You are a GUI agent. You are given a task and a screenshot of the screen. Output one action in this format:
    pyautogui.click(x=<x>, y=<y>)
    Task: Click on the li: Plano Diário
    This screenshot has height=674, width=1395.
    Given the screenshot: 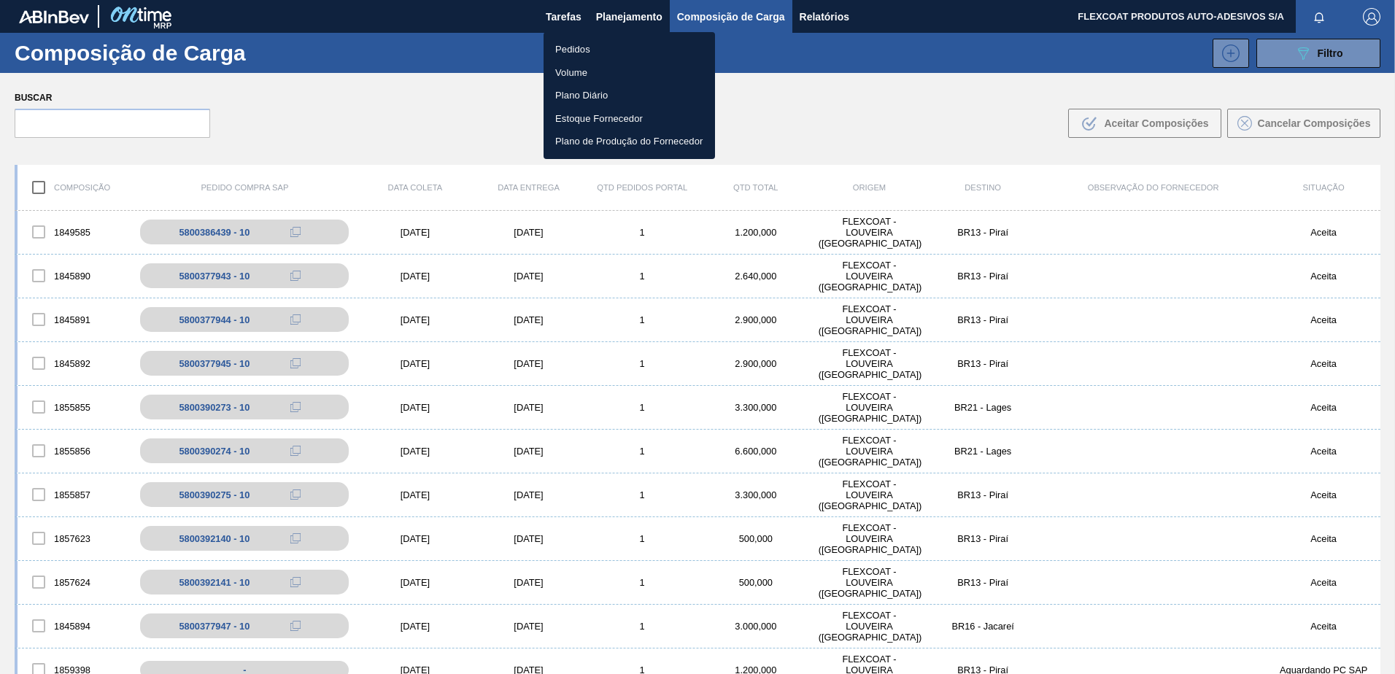 What is the action you would take?
    pyautogui.click(x=629, y=96)
    